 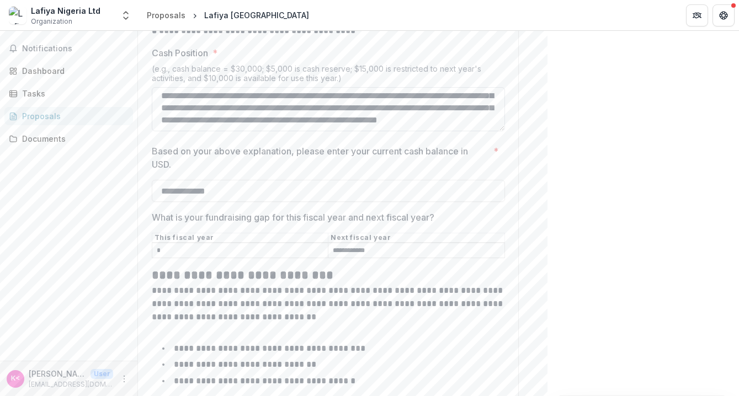 I want to click on div: (e.g., cash balance = $30,000; $5,000 is cash reserve; $15,000 is restricted to next year's activ..., so click(x=328, y=76).